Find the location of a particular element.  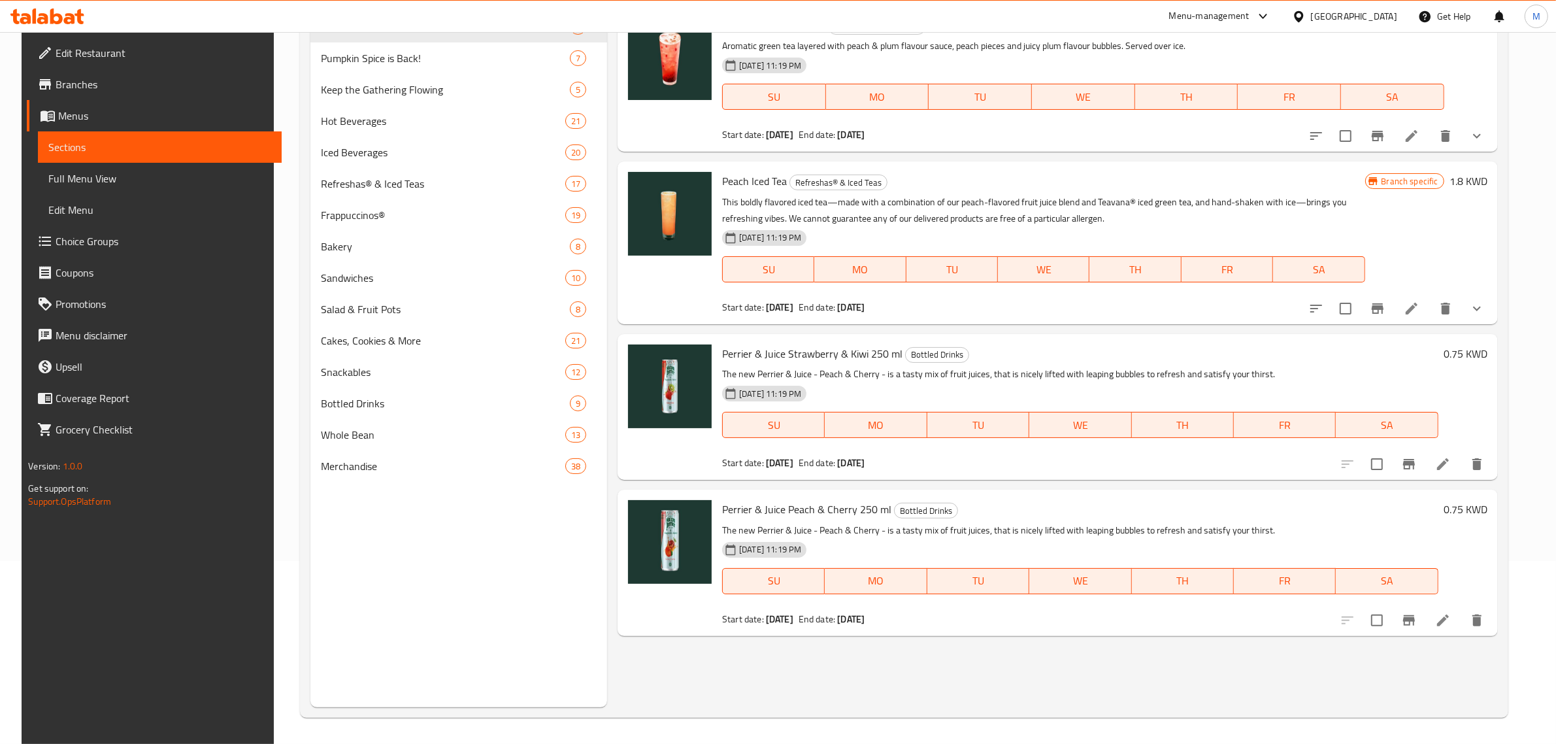

span: Snackables is located at coordinates (443, 372).